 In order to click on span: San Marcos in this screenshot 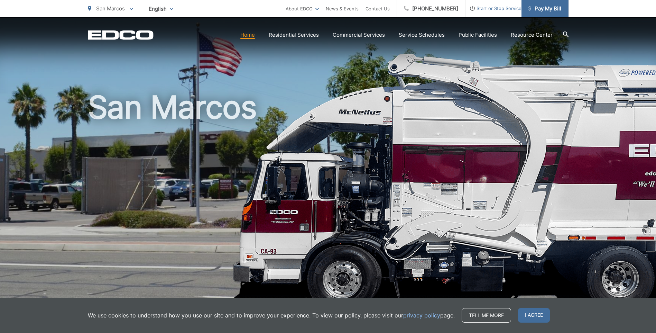, I will do `click(110, 8)`.